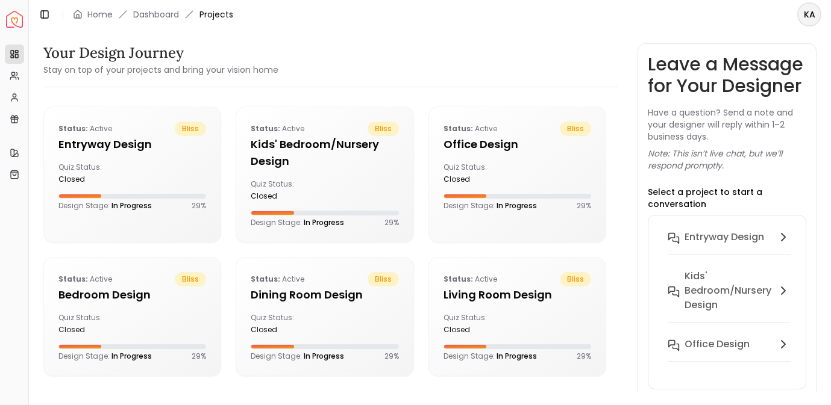 This screenshot has height=405, width=831. What do you see at coordinates (132, 145) in the screenshot?
I see `h5: entryway design` at bounding box center [132, 145].